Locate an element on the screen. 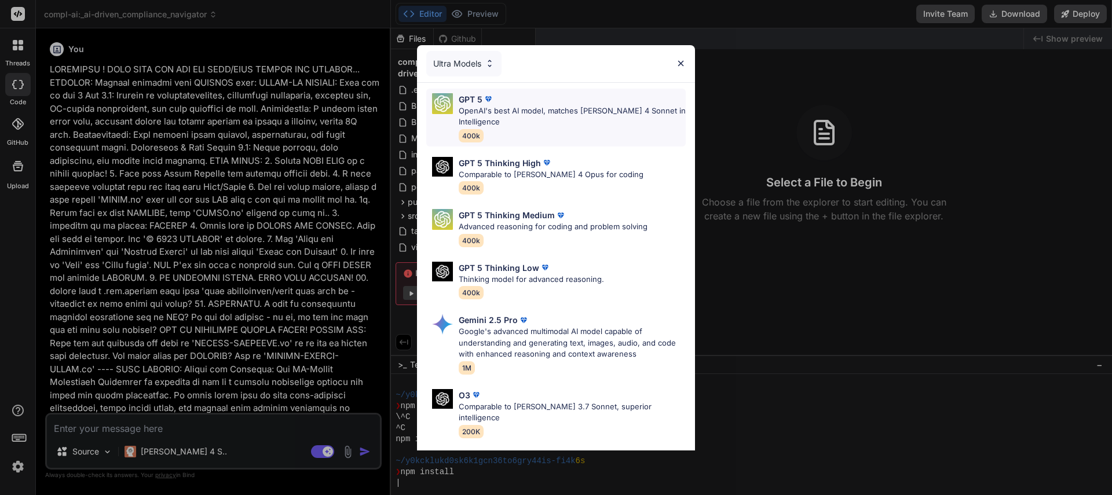 The height and width of the screenshot is (495, 1112). p: GPT 5 Thinking Medium is located at coordinates (507, 215).